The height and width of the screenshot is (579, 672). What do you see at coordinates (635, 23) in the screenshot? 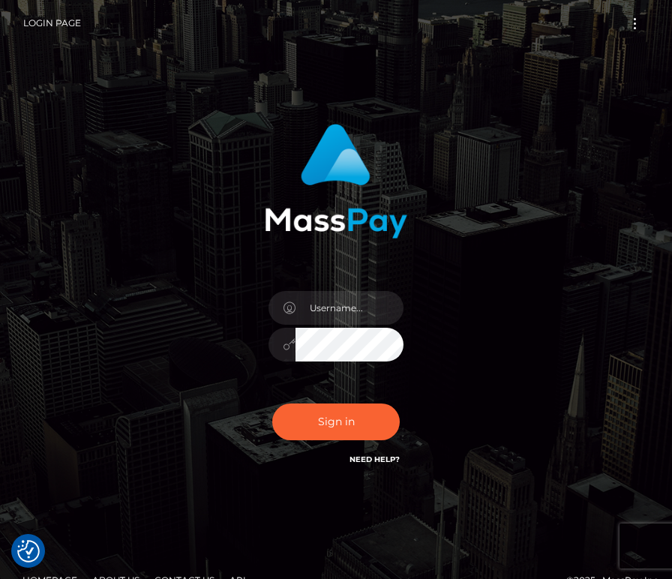
I see `button: Toggle navigation` at bounding box center [635, 23].